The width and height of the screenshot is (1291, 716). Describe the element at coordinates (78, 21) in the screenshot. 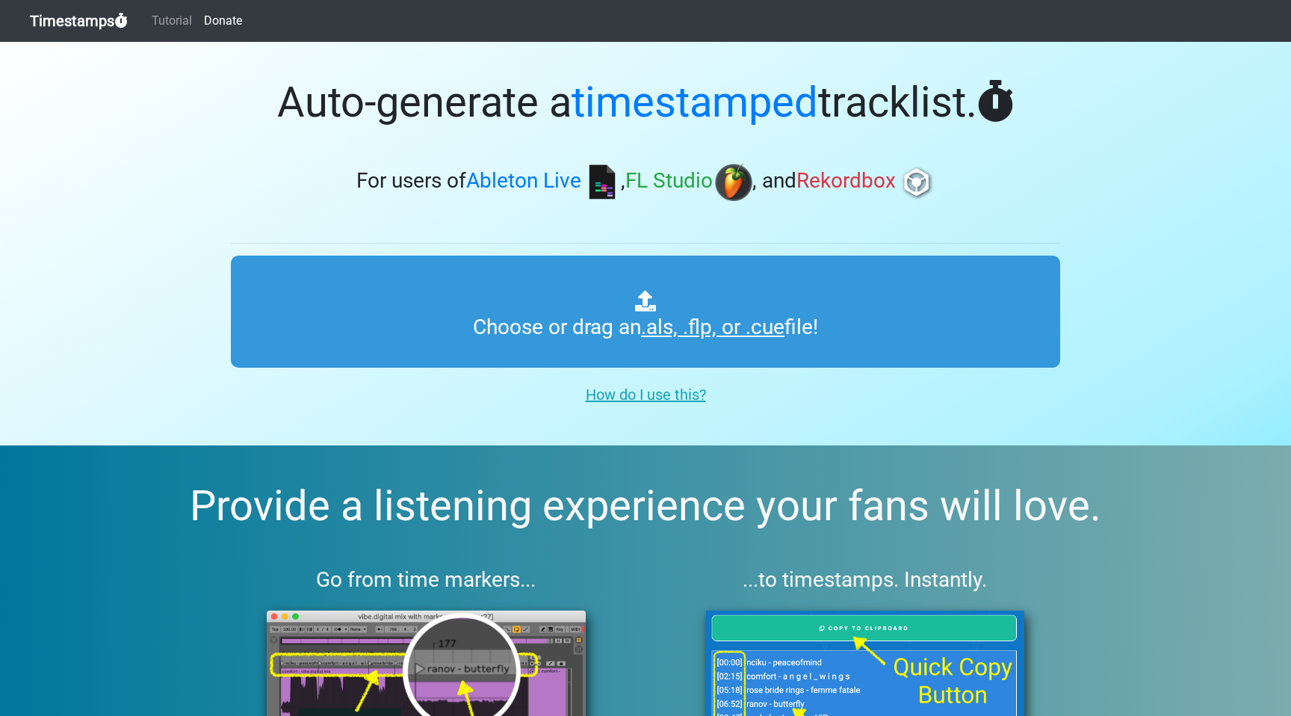

I see `a: Timestamps` at that location.